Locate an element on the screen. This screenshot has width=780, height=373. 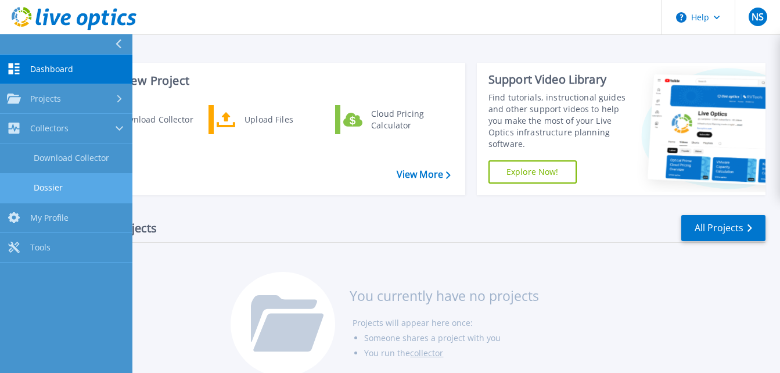
h3: Start a New Project is located at coordinates (266, 81).